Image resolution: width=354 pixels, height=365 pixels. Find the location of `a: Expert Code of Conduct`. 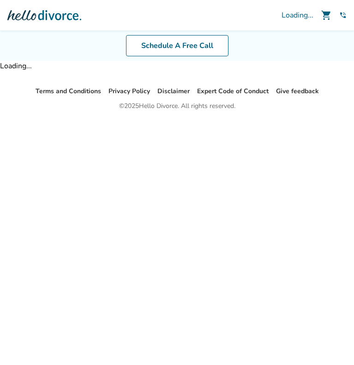

a: Expert Code of Conduct is located at coordinates (232, 91).